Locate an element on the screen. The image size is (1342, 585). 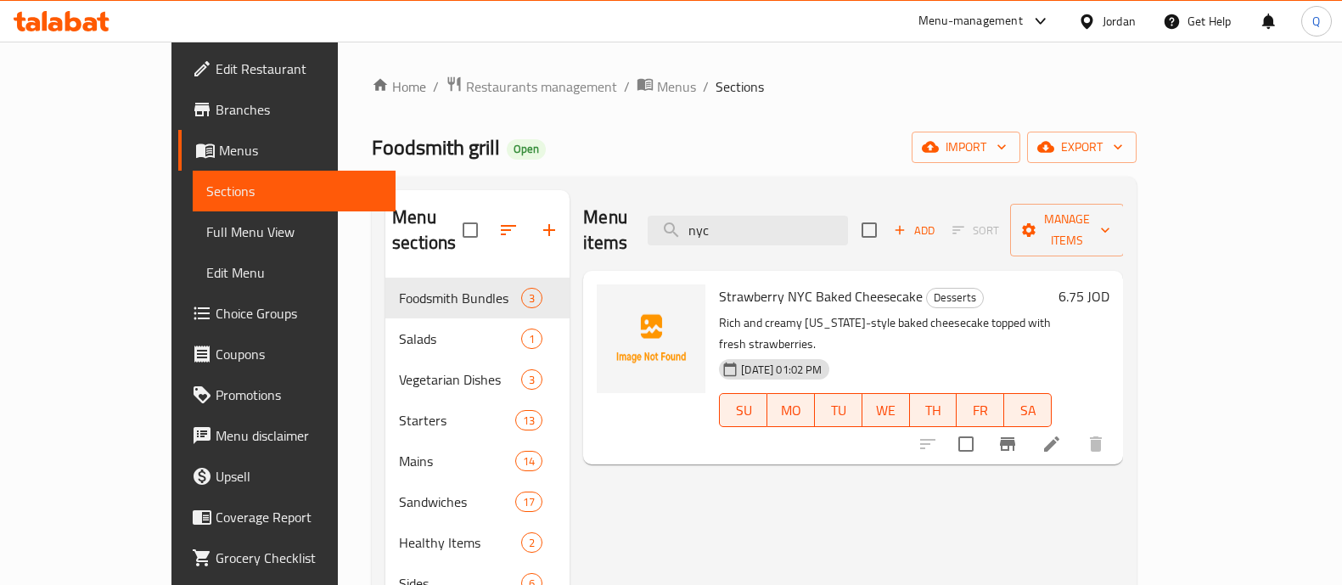
div: Mains is located at coordinates (457, 461).